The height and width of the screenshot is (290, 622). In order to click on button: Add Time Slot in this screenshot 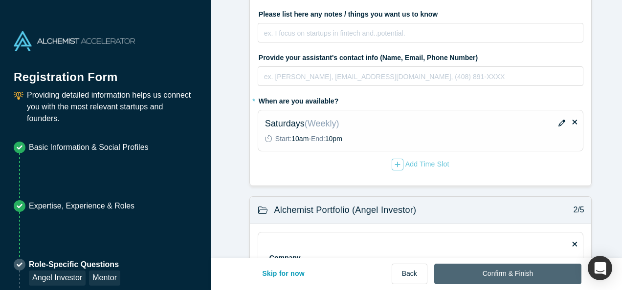, I will do `click(420, 165)`.